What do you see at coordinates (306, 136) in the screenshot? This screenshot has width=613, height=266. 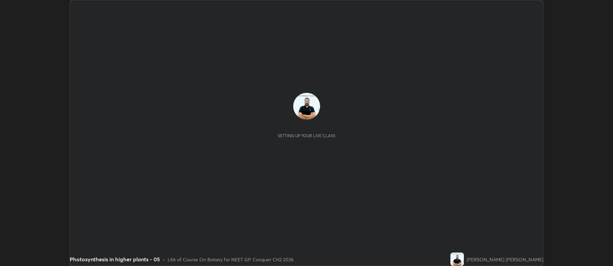 I see `div: Setting up your live class` at bounding box center [306, 136].